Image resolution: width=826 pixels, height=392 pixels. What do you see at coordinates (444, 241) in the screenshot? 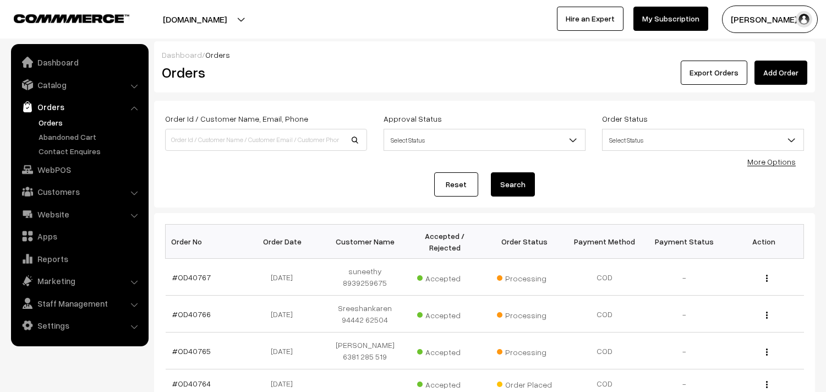
I see `th: Accepted / Rejected` at bounding box center [444, 241].